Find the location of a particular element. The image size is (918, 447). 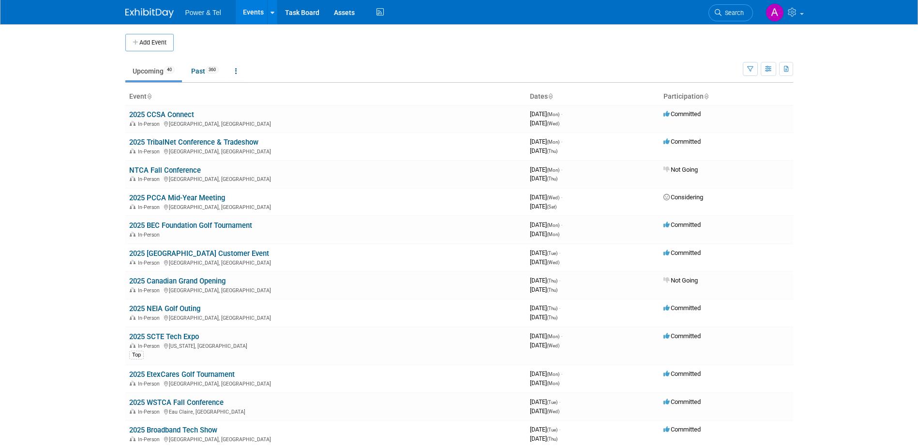

a: 2025 CCSA Connect is located at coordinates (162, 115).